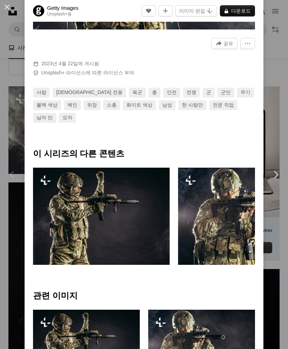 This screenshot has height=349, width=288. Describe the element at coordinates (92, 105) in the screenshot. I see `a: 위장` at that location.